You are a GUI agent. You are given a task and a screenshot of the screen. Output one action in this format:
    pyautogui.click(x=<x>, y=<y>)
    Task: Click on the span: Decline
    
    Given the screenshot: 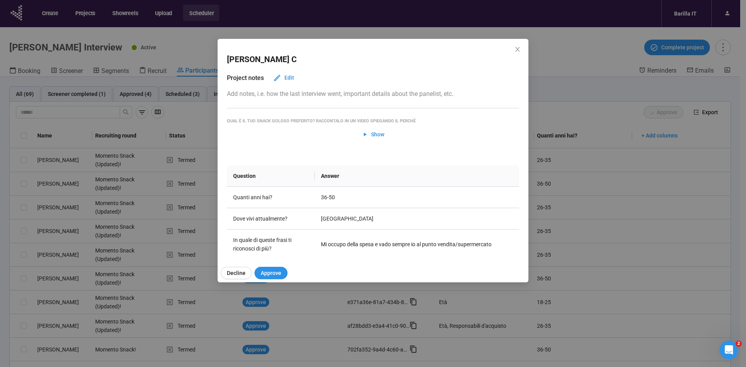 What is the action you would take?
    pyautogui.click(x=236, y=273)
    